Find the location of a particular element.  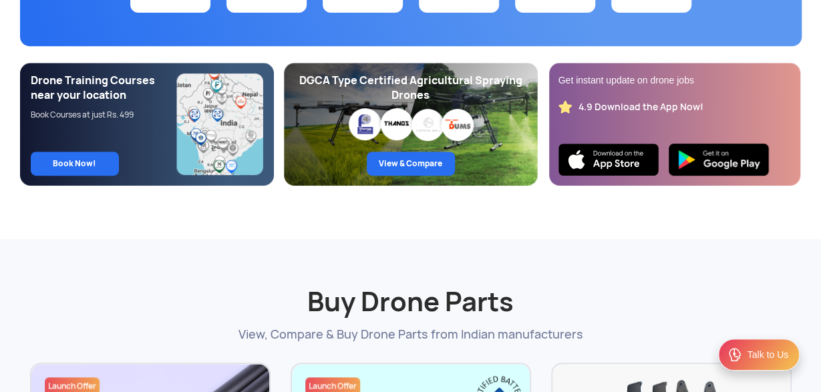

div: 4.9 Download the App Now! is located at coordinates (641, 107).